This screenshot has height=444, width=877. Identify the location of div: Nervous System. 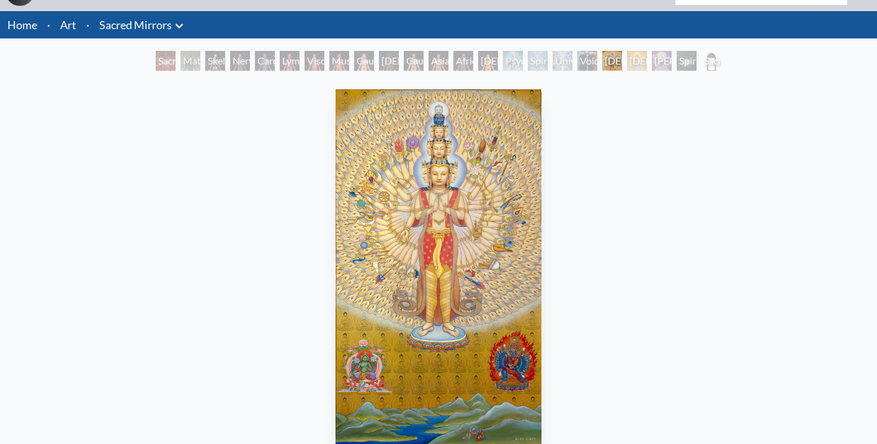
(240, 61).